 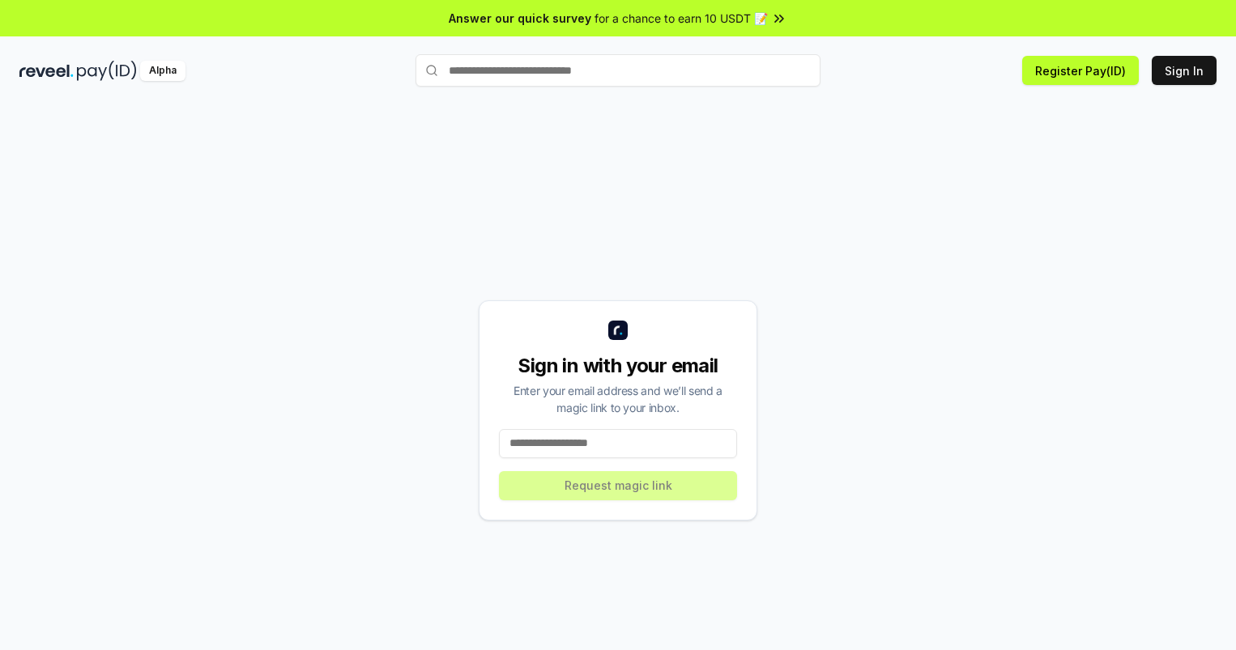 I want to click on button: Sign In, so click(x=1184, y=70).